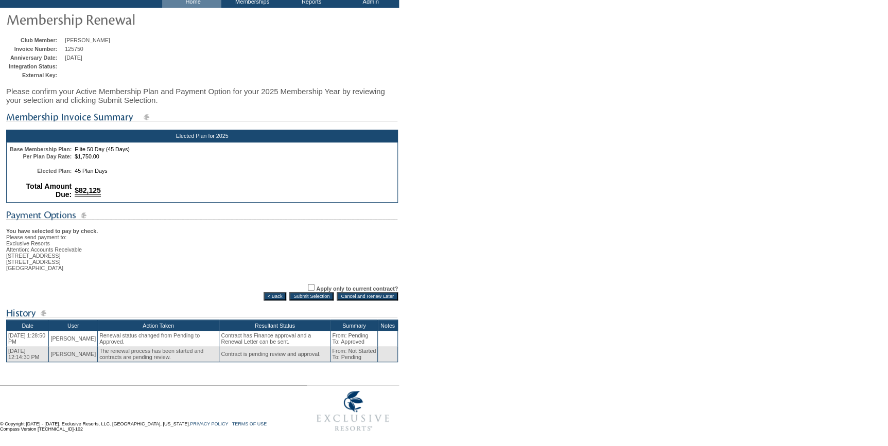 The height and width of the screenshot is (446, 888). What do you see at coordinates (28, 326) in the screenshot?
I see `th: Date` at bounding box center [28, 326].